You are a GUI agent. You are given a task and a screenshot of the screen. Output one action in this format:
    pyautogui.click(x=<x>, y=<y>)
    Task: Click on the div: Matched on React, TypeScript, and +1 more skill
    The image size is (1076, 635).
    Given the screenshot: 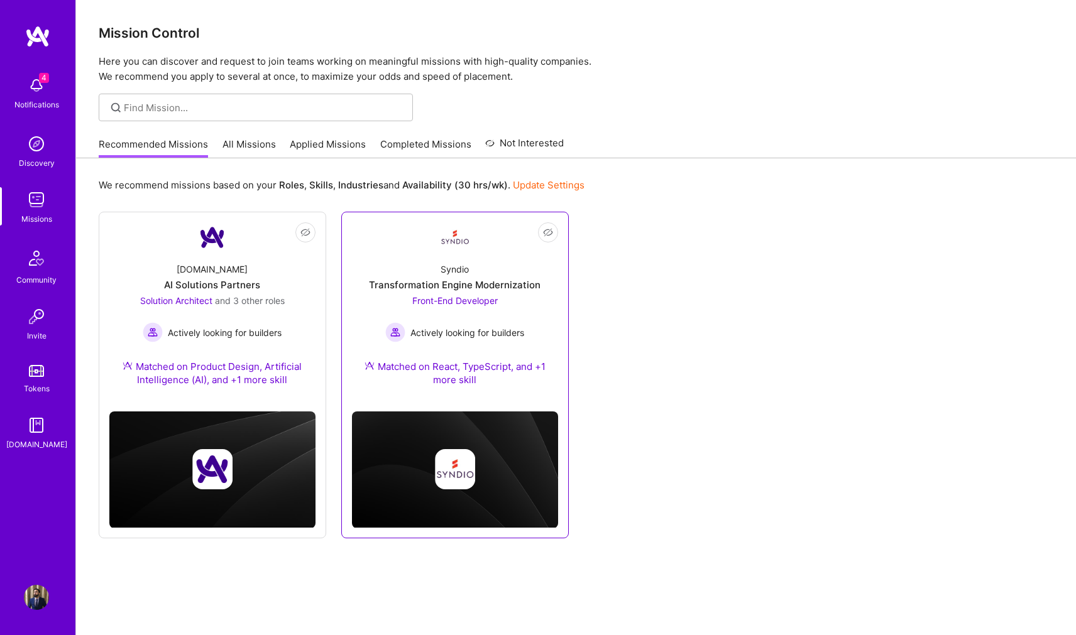 What is the action you would take?
    pyautogui.click(x=455, y=373)
    